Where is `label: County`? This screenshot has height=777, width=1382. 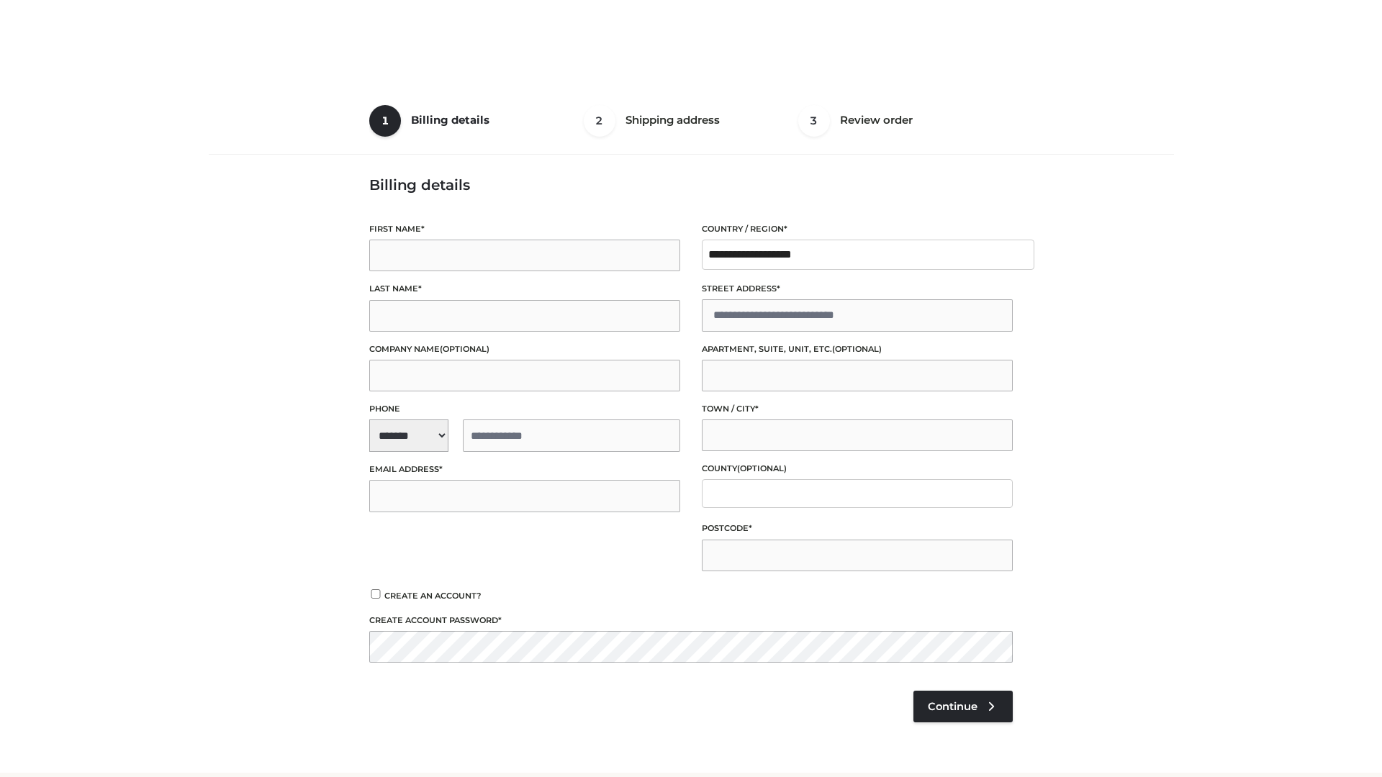 label: County is located at coordinates (857, 469).